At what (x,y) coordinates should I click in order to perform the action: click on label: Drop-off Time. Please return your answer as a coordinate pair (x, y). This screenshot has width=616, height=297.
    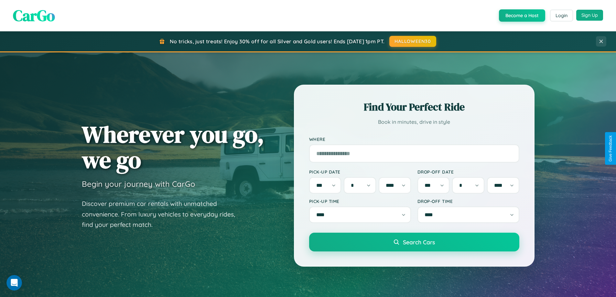
    Looking at the image, I should click on (468, 201).